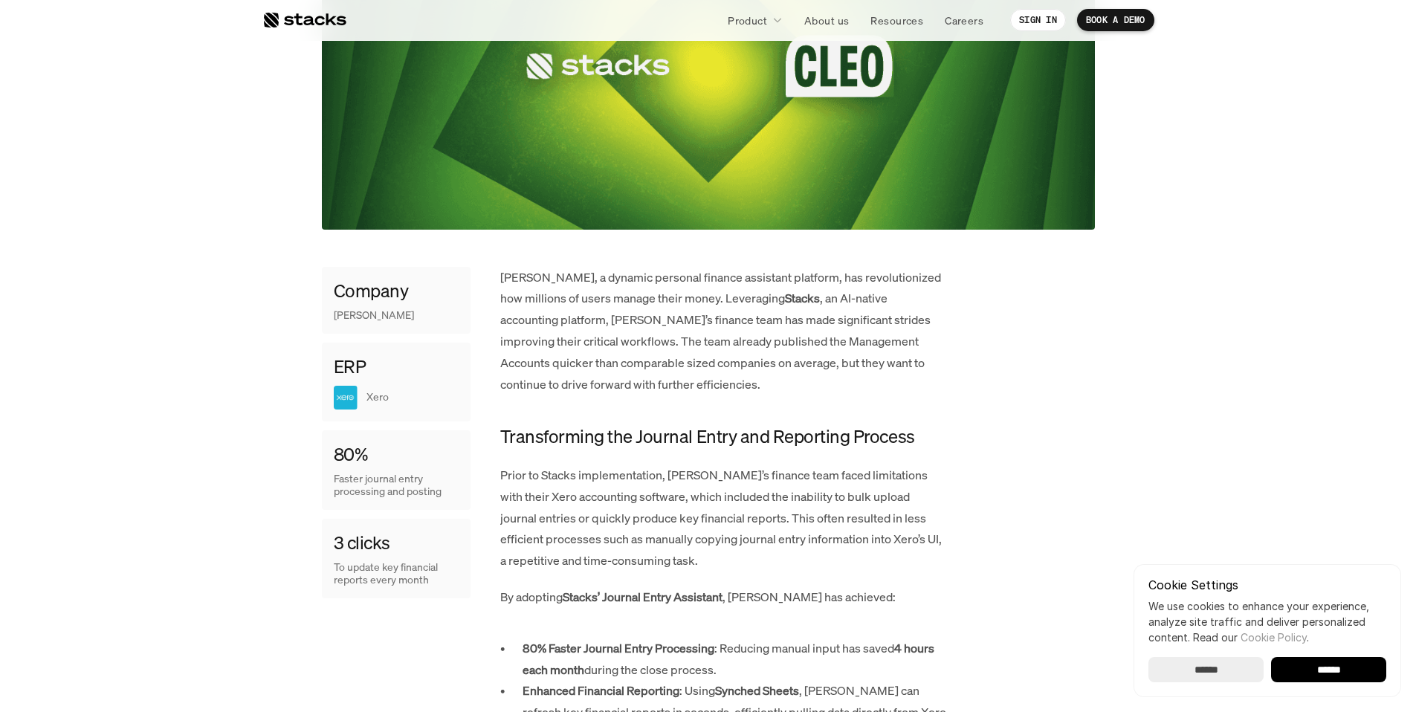 The height and width of the screenshot is (712, 1416). Describe the element at coordinates (1251, 637) in the screenshot. I see `span: Read our .` at that location.